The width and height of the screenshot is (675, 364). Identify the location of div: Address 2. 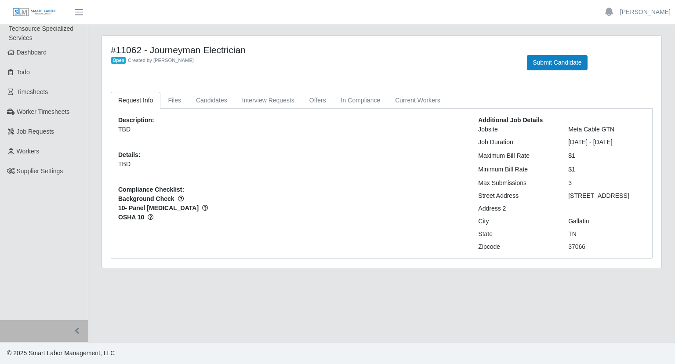
(516, 208).